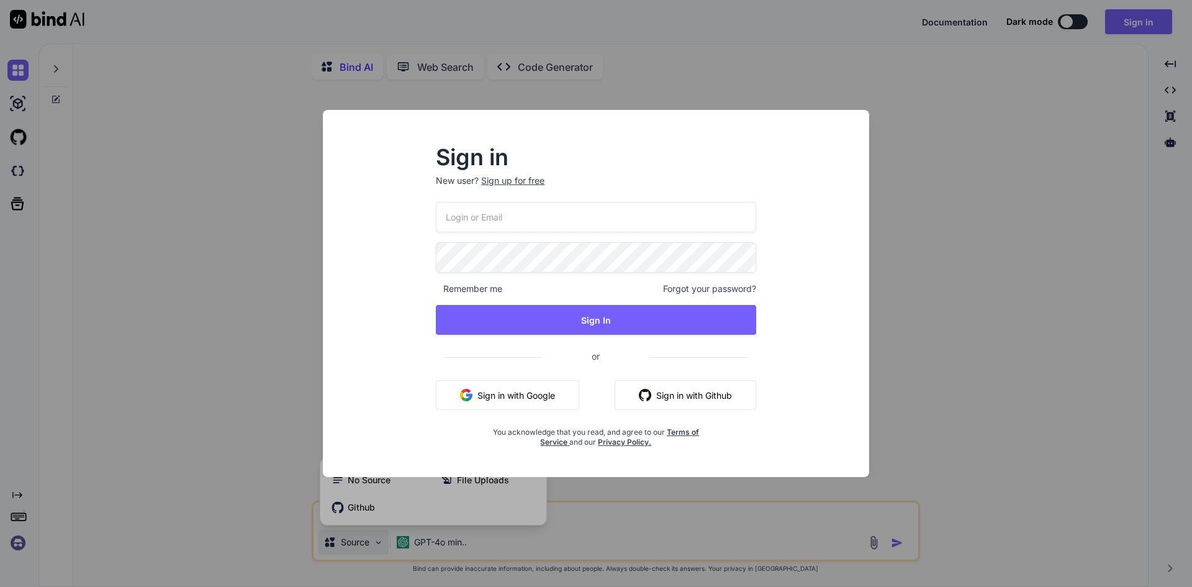 The height and width of the screenshot is (587, 1192). What do you see at coordinates (596, 320) in the screenshot?
I see `button: Sign In` at bounding box center [596, 320].